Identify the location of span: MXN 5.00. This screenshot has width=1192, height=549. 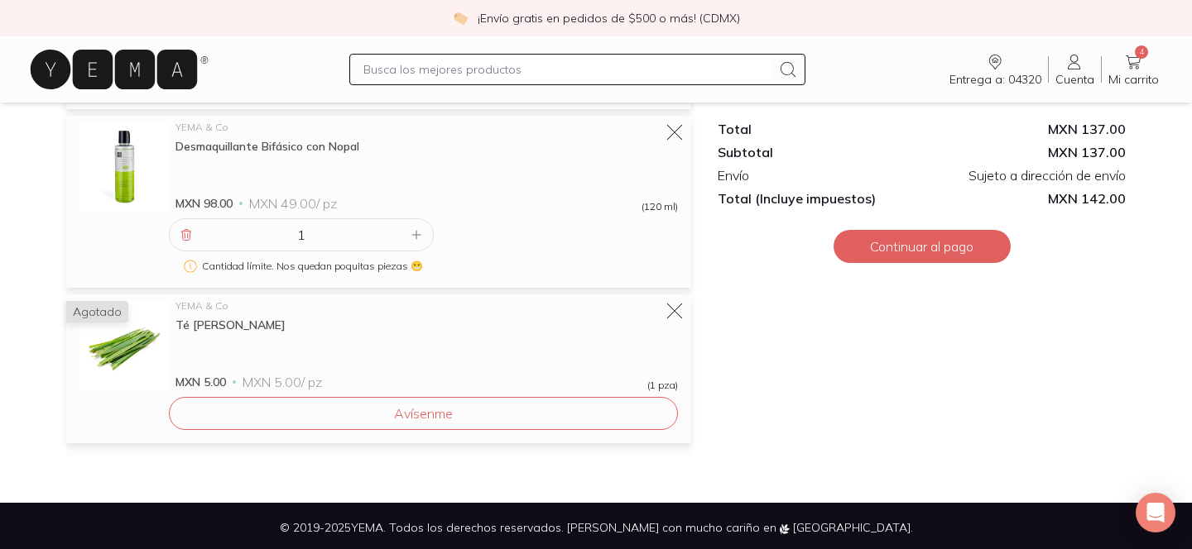
(200, 382).